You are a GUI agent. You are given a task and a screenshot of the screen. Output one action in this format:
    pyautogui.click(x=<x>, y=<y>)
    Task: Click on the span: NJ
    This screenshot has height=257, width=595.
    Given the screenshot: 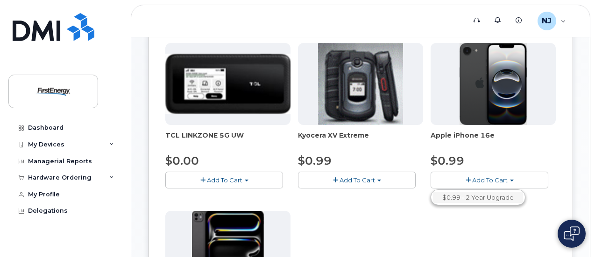 What is the action you would take?
    pyautogui.click(x=547, y=21)
    